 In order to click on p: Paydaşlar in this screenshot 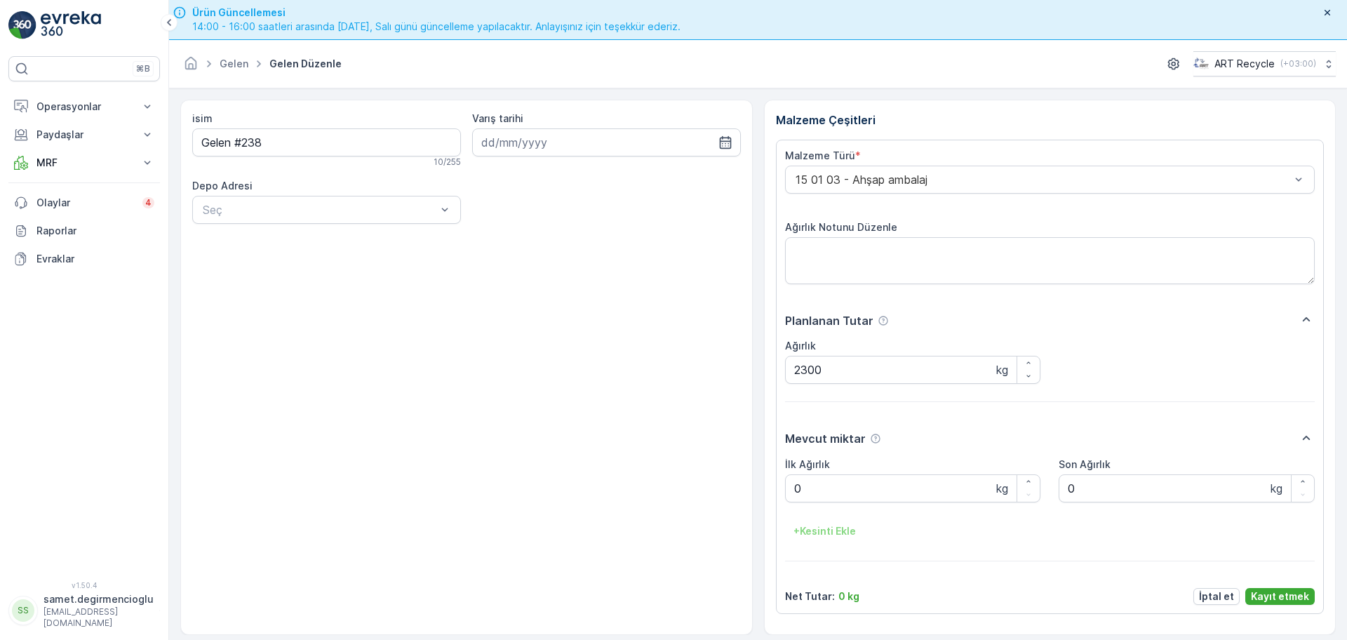, I will do `click(84, 135)`.